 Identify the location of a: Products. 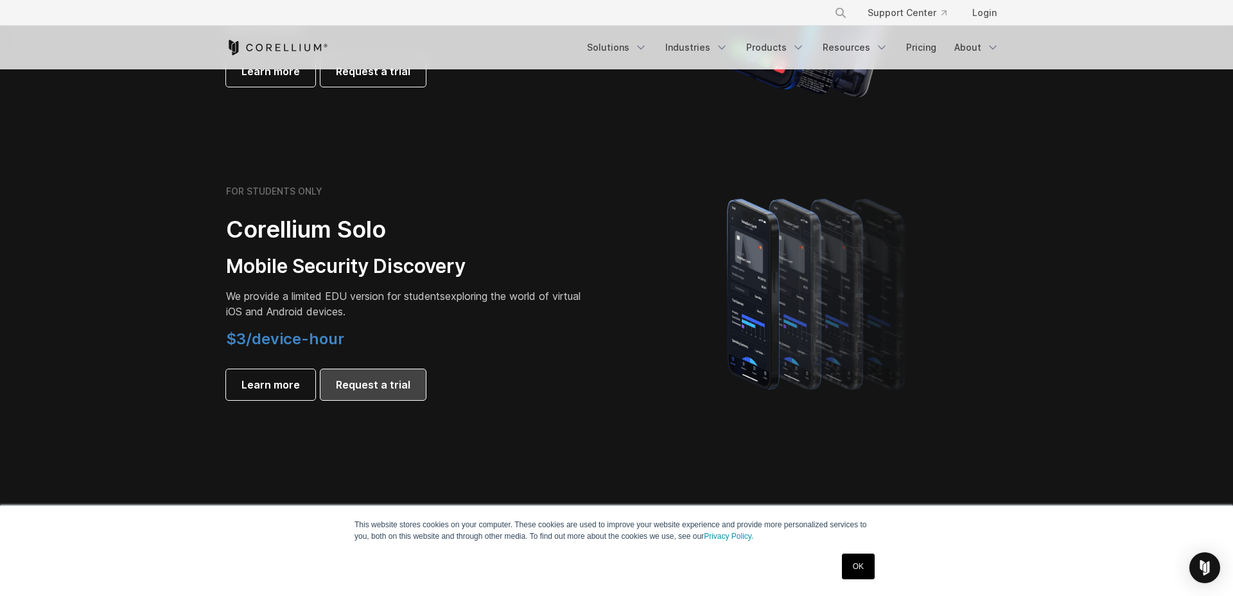
(775, 48).